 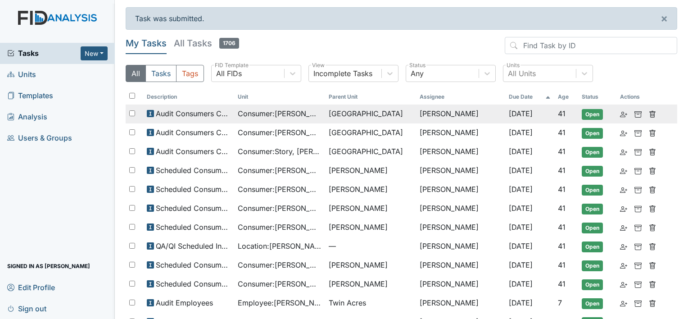 I want to click on div: Type filter, so click(x=165, y=73).